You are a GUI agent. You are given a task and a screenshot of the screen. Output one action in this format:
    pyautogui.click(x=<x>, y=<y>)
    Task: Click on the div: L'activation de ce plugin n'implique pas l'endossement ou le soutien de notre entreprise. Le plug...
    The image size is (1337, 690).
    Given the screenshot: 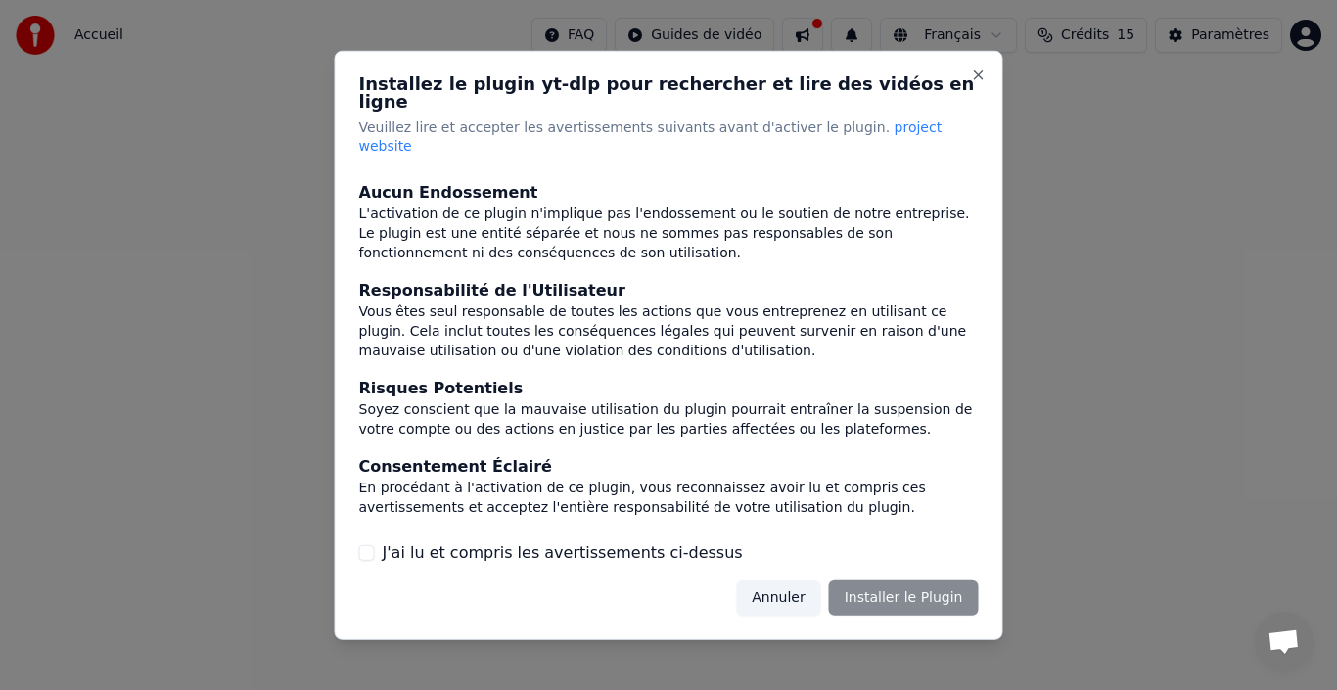 What is the action you would take?
    pyautogui.click(x=668, y=234)
    